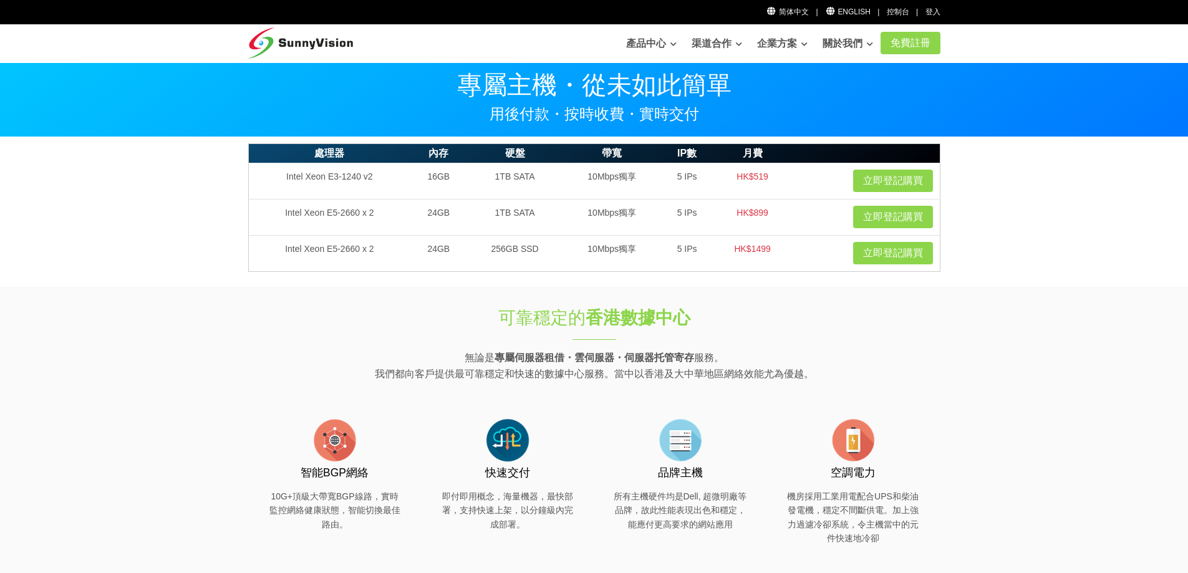 Image resolution: width=1188 pixels, height=573 pixels. Describe the element at coordinates (335, 440) in the screenshot. I see `img: flat-internet.png` at that location.